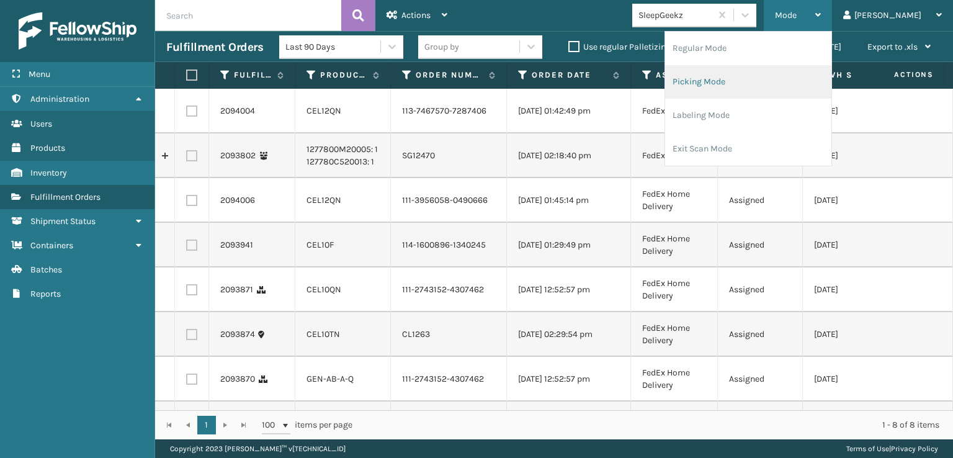 The image size is (953, 458). What do you see at coordinates (333, 47) in the screenshot?
I see `div: Last 90 Days` at bounding box center [333, 47].